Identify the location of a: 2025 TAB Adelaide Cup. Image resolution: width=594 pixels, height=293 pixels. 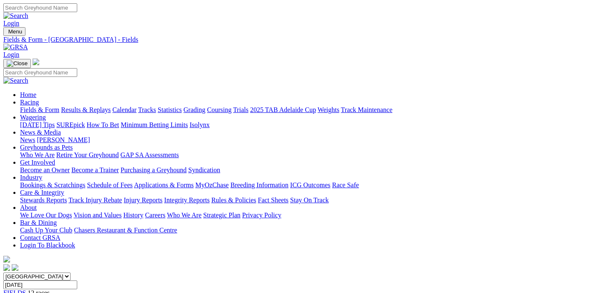
(283, 109).